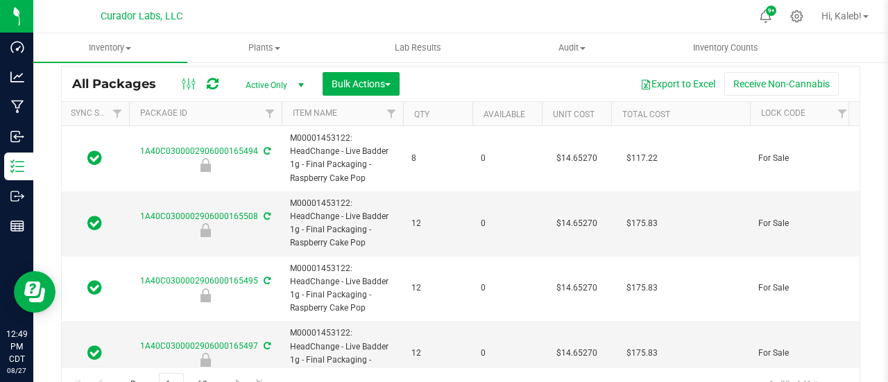 The width and height of the screenshot is (888, 382). I want to click on span: Plants, so click(264, 48).